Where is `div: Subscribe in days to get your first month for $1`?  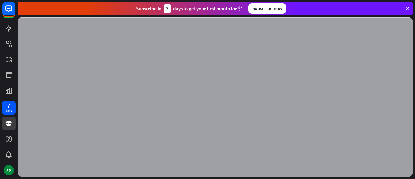
div: Subscribe in days to get your first month for $1 is located at coordinates (190, 8).